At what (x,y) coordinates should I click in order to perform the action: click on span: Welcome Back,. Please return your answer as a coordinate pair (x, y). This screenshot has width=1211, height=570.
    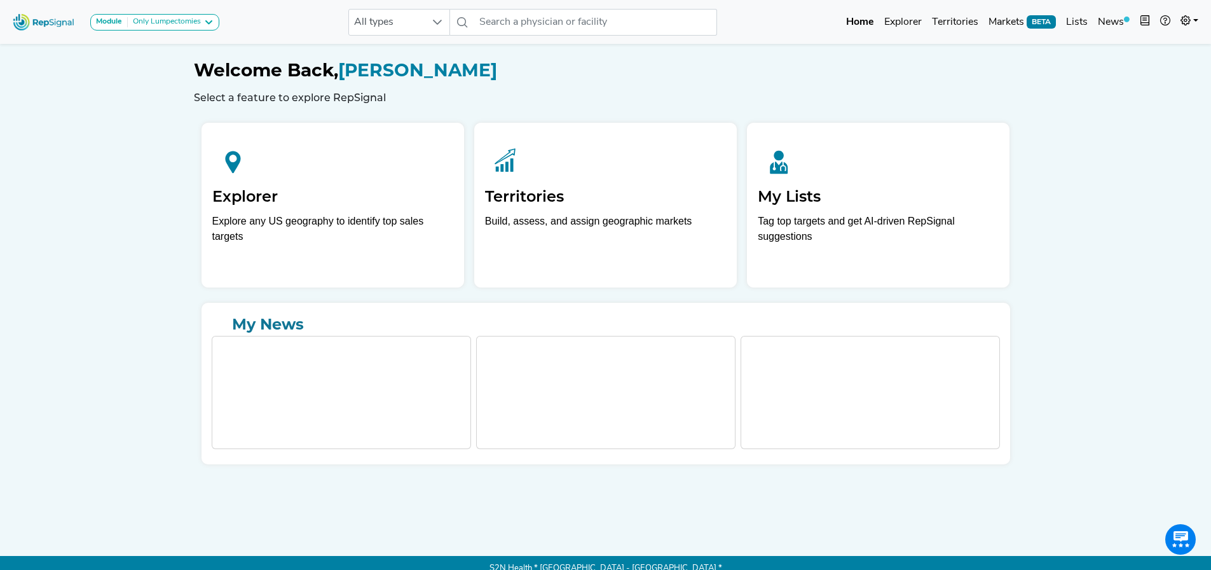
    Looking at the image, I should click on (266, 70).